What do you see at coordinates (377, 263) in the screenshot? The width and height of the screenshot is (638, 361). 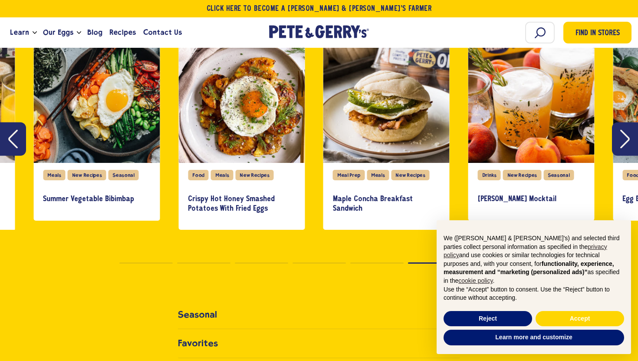 I see `button: Page dot 5` at bounding box center [377, 263].